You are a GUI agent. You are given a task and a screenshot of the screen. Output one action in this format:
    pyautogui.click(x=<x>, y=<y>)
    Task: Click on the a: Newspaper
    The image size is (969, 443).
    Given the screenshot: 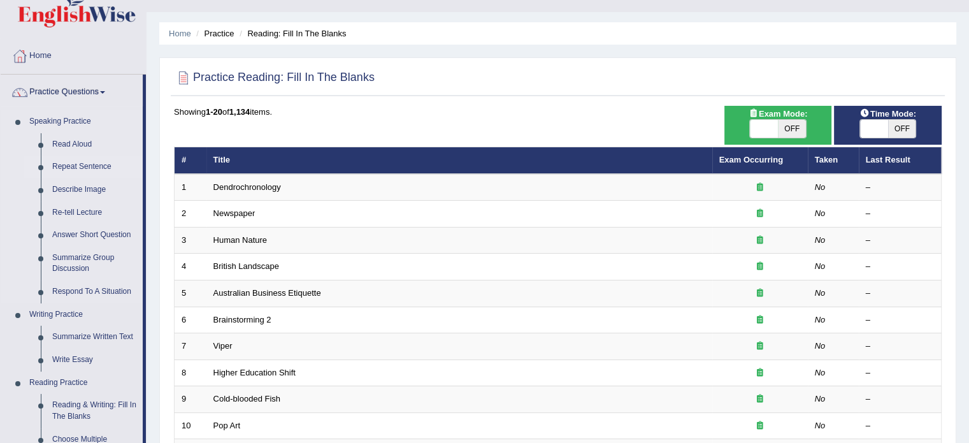 What is the action you would take?
    pyautogui.click(x=234, y=213)
    